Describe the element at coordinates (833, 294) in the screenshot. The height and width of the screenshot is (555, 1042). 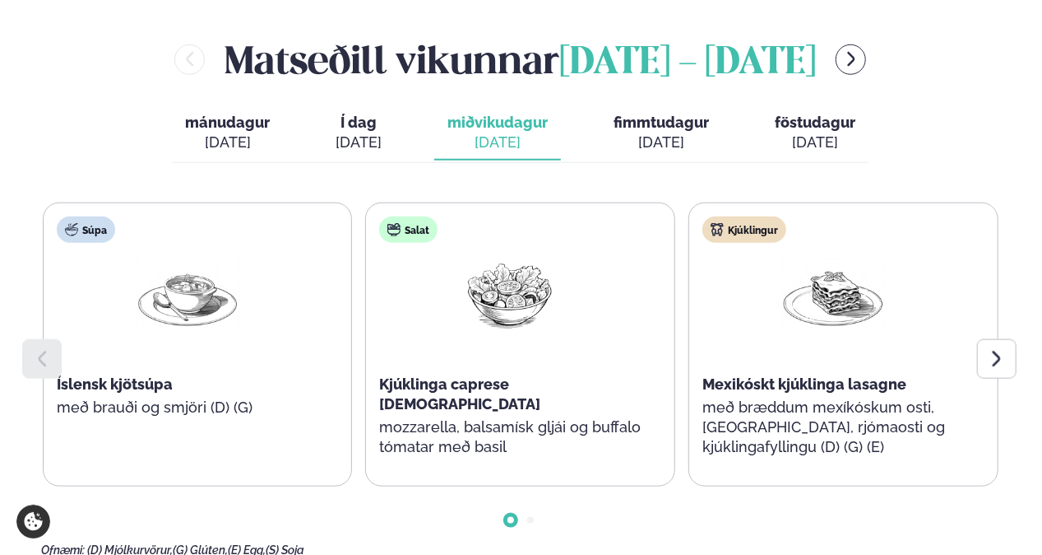
I see `img: Lasagna.png` at that location.